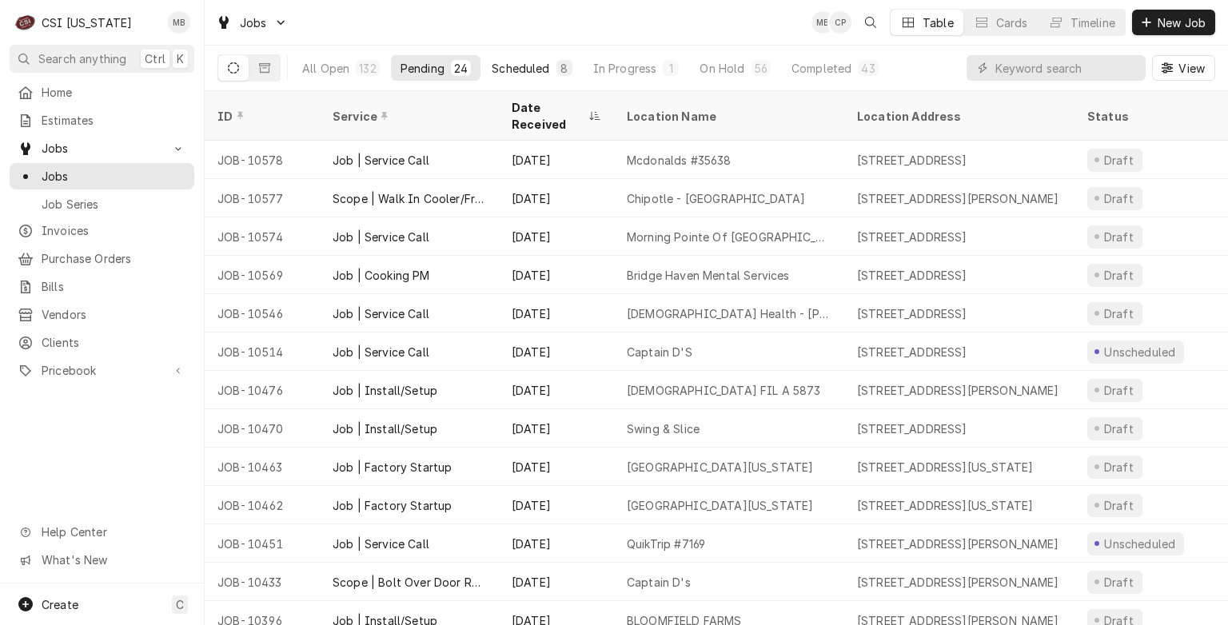 The width and height of the screenshot is (1228, 625). Describe the element at coordinates (1067, 68) in the screenshot. I see `input: Keyword search` at that location.